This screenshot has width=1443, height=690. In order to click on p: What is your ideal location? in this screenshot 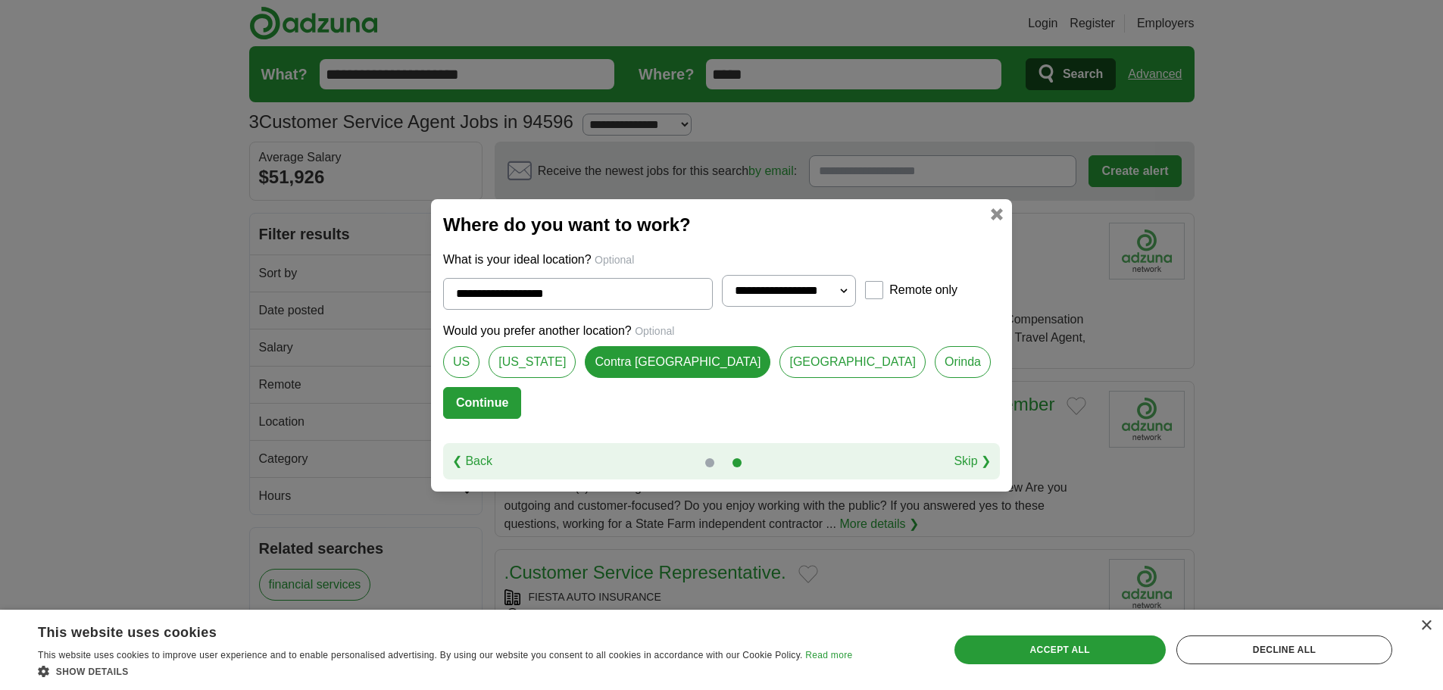, I will do `click(721, 260)`.